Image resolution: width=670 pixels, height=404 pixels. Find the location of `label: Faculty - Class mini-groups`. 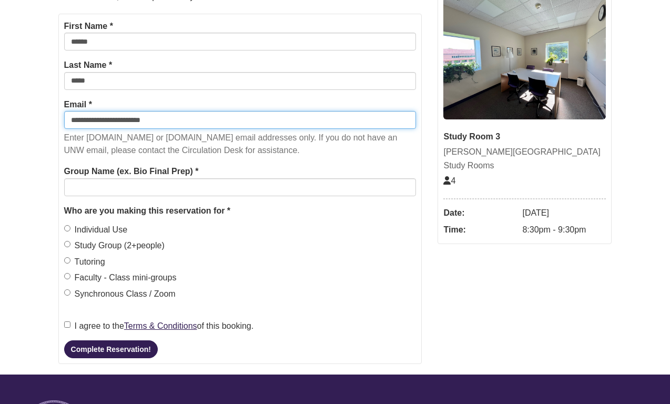

label: Faculty - Class mini-groups is located at coordinates (120, 278).